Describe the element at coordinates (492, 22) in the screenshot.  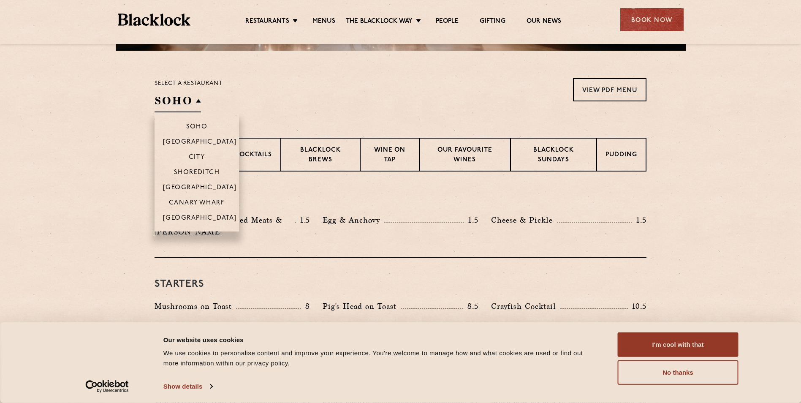
I see `a: Gifting` at that location.